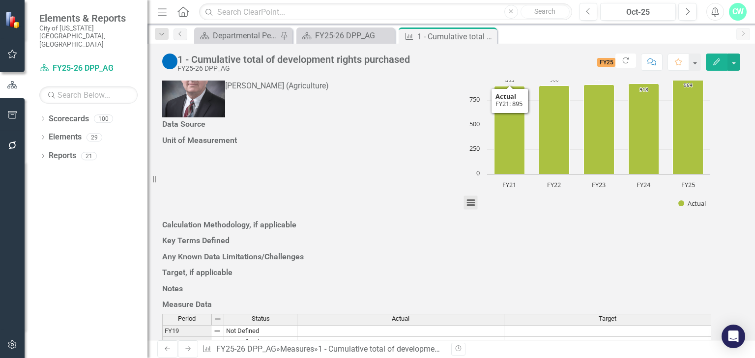 This screenshot has width=755, height=358. I want to click on h3: Key Terms Defined, so click(451, 241).